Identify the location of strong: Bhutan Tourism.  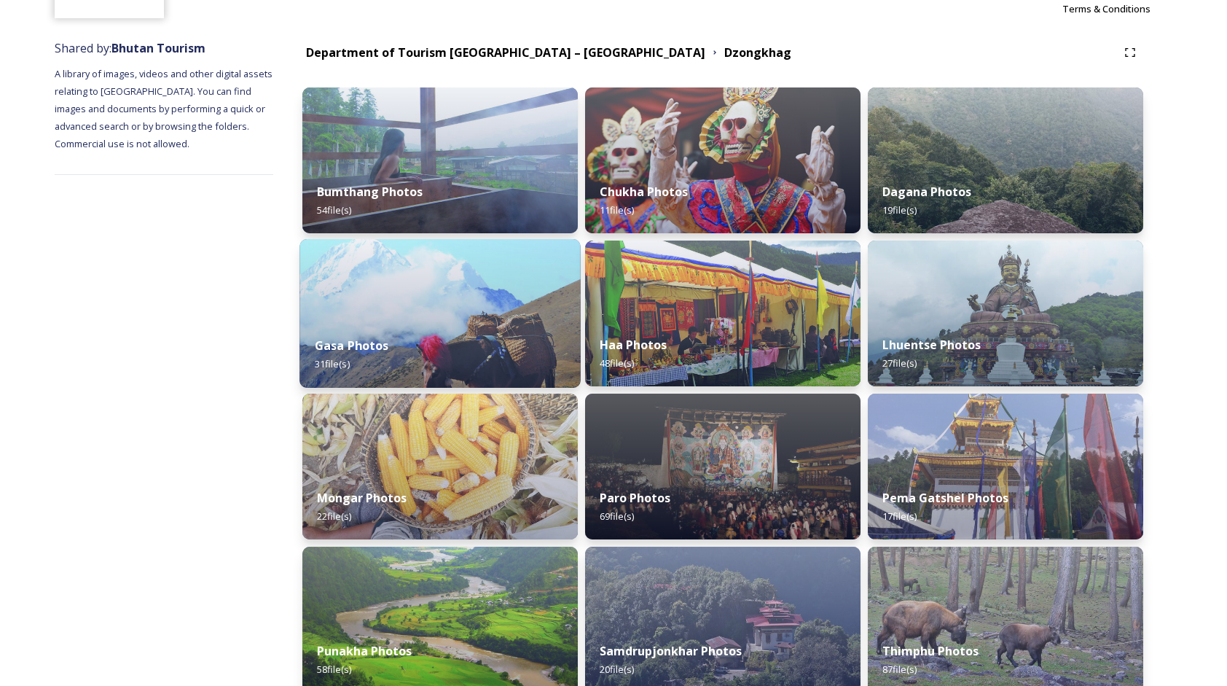
(158, 48).